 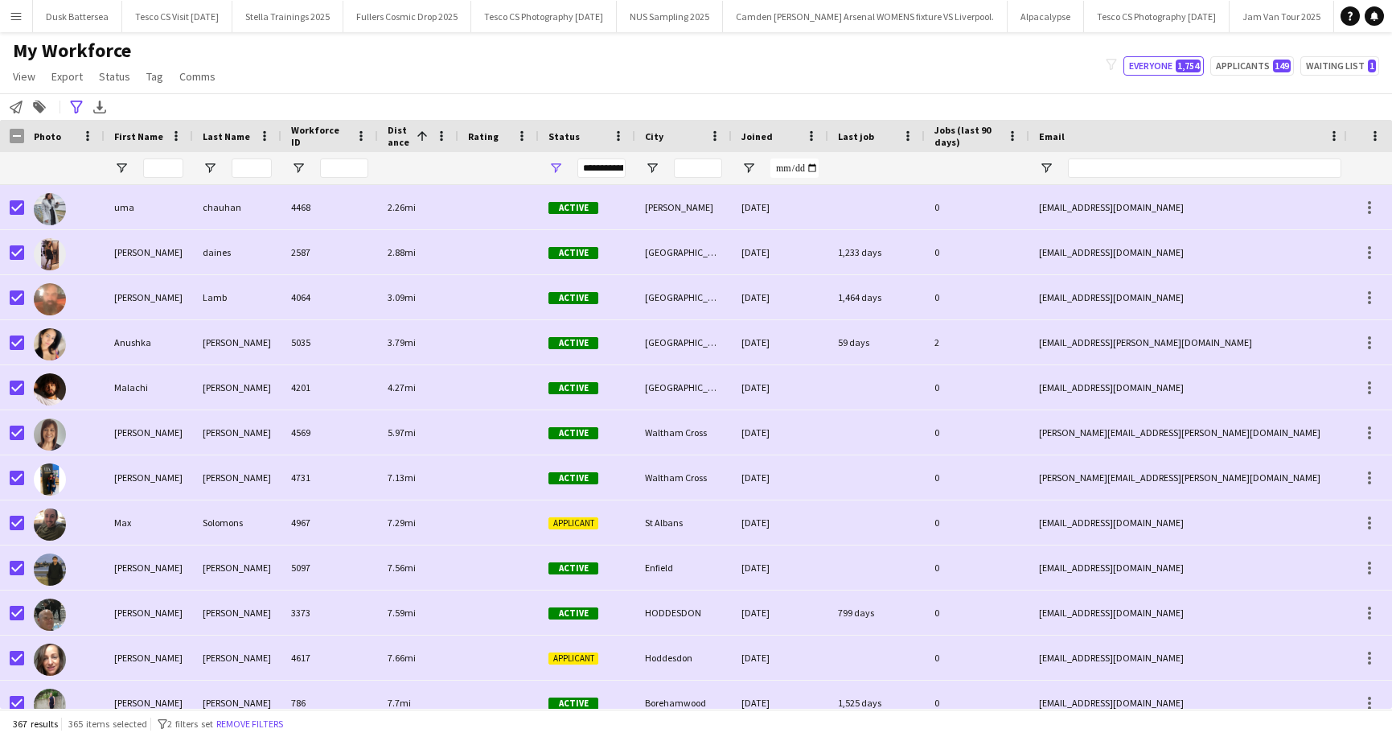 What do you see at coordinates (237, 252) in the screenshot?
I see `div: daines` at bounding box center [237, 252].